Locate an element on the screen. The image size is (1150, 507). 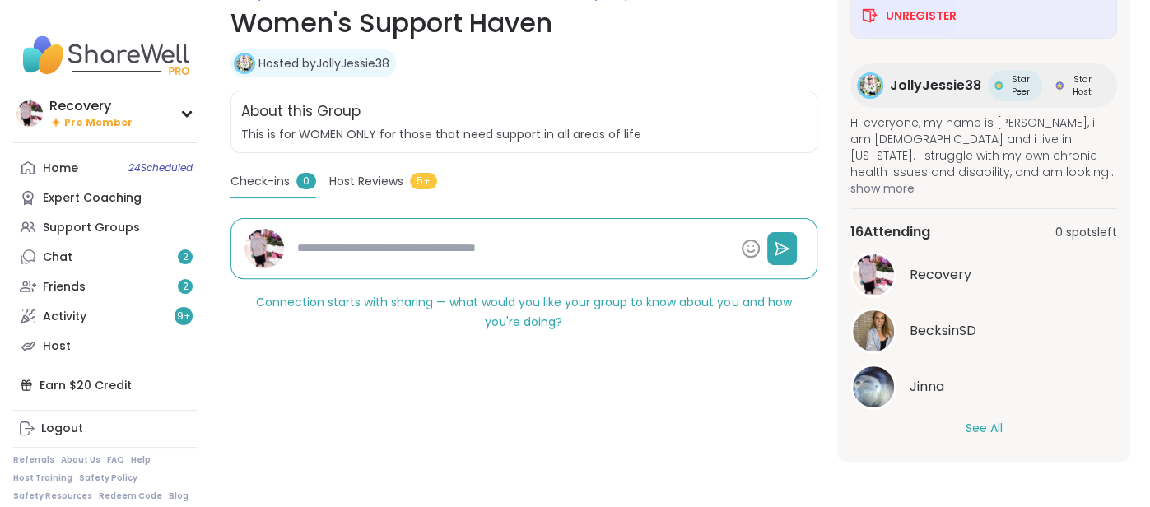
span: show more is located at coordinates (984, 189).